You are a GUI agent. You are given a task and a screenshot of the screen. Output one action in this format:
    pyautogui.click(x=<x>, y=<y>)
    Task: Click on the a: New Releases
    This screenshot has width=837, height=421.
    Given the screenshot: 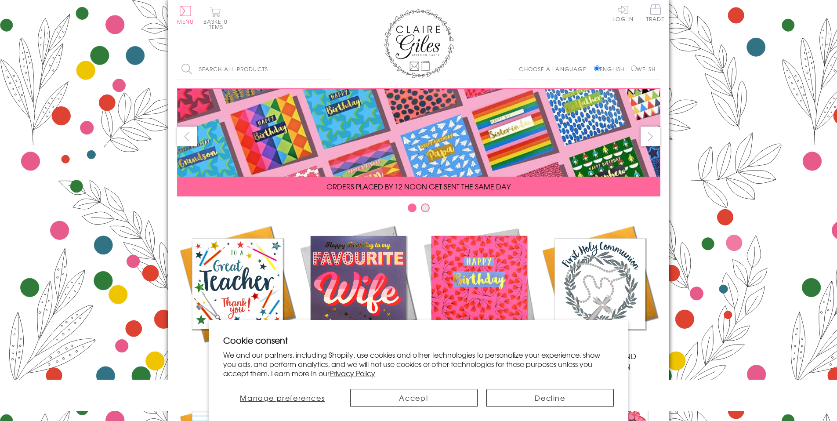 What is the action you would take?
    pyautogui.click(x=358, y=292)
    